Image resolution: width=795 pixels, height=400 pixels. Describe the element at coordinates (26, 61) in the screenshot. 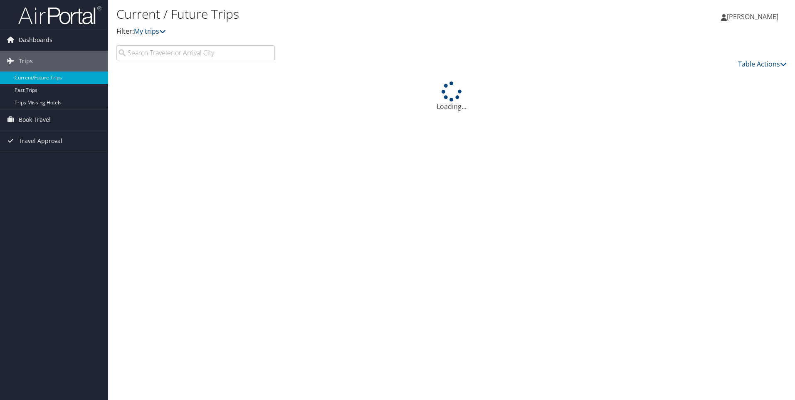

I see `span: Trips` at that location.